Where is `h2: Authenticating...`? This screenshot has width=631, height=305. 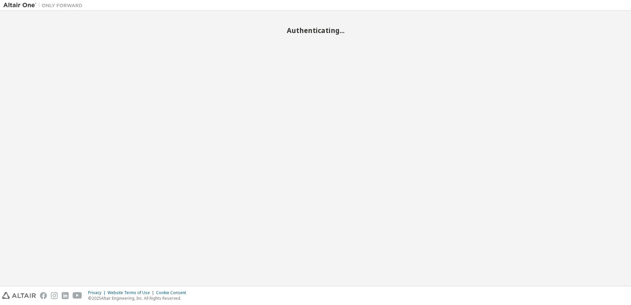 h2: Authenticating... is located at coordinates (316, 30).